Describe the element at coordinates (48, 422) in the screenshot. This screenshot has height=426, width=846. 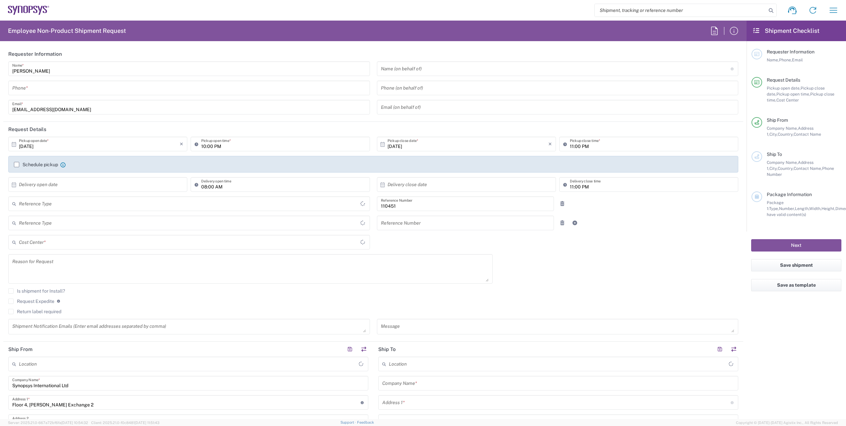
I see `span: Server: 2025.21.0-667a72bf6fa` at that location.